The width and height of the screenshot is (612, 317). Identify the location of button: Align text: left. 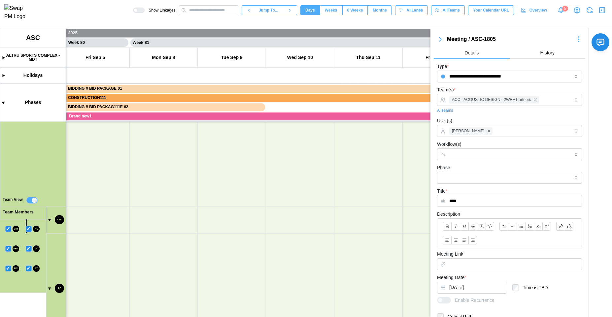
(447, 240).